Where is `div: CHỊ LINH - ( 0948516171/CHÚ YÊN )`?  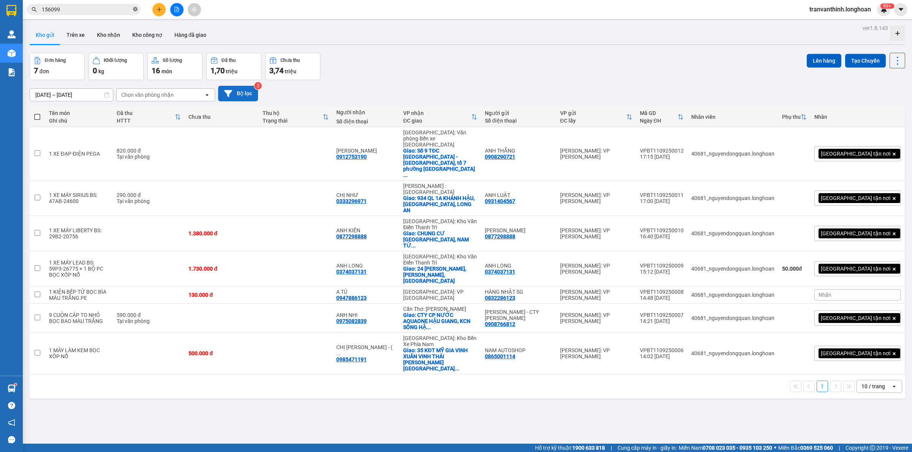
div: CHỊ LINH - ( 0948516171/CHÚ YÊN ) is located at coordinates (366, 351).